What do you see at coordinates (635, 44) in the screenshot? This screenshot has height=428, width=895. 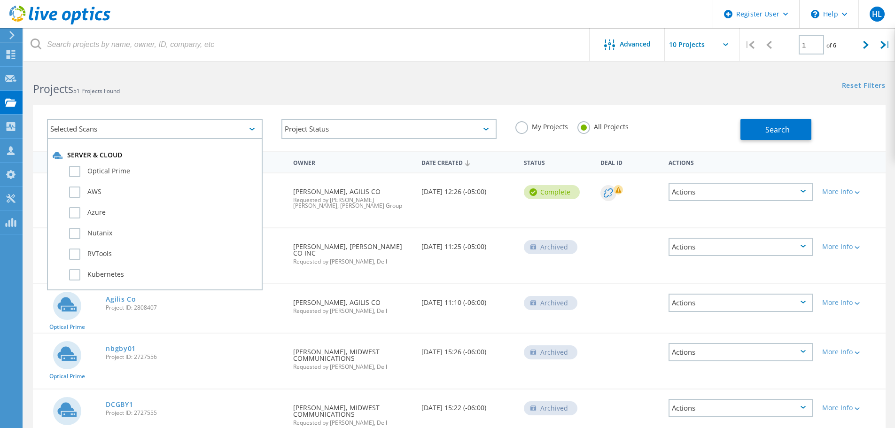 I see `span: Advanced` at bounding box center [635, 44].